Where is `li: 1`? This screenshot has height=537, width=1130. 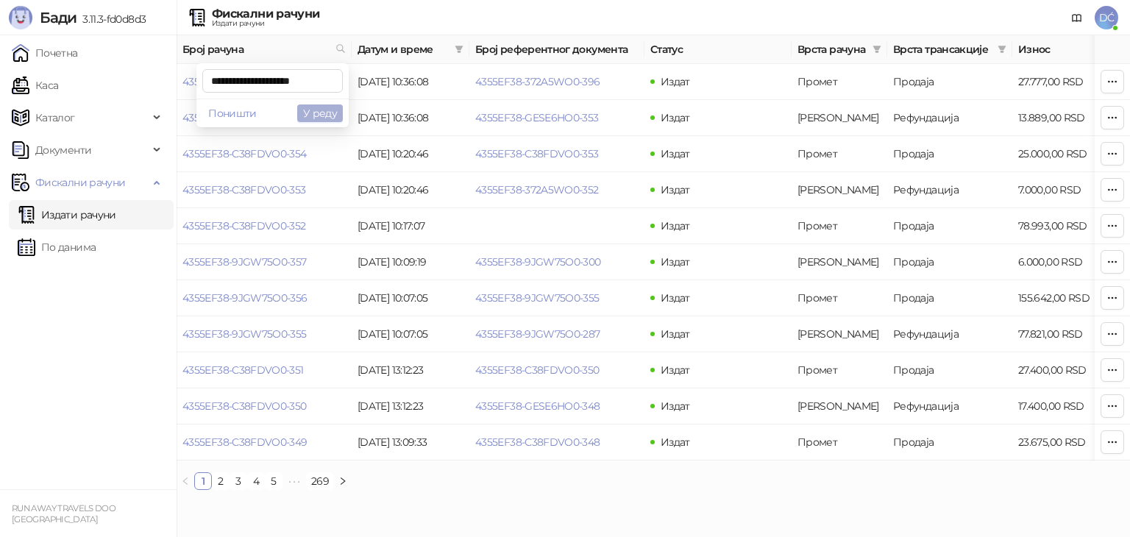
li: 1 is located at coordinates (203, 481).